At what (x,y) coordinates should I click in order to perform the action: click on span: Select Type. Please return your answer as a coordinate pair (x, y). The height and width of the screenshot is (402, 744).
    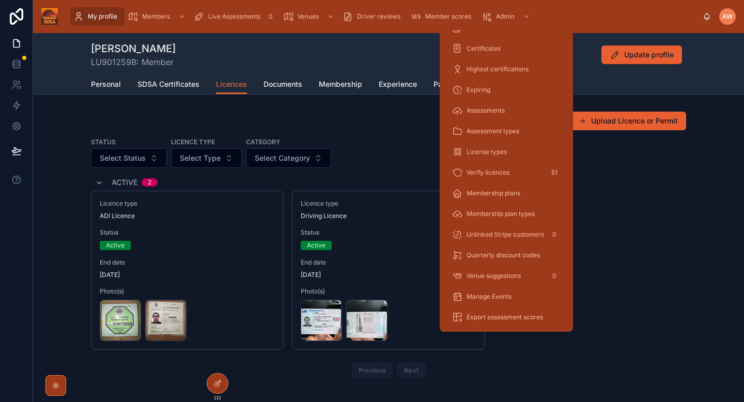
    Looking at the image, I should click on (200, 158).